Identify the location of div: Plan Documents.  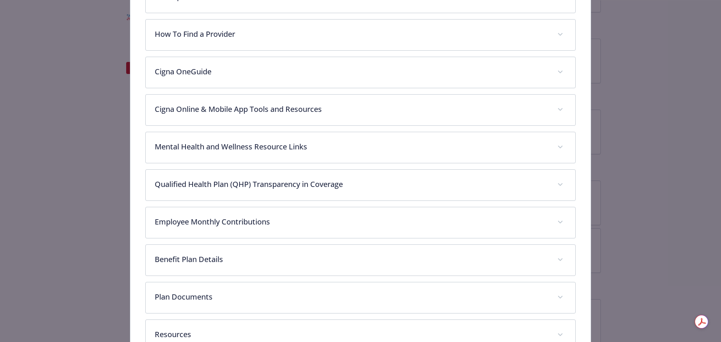
(360, 298).